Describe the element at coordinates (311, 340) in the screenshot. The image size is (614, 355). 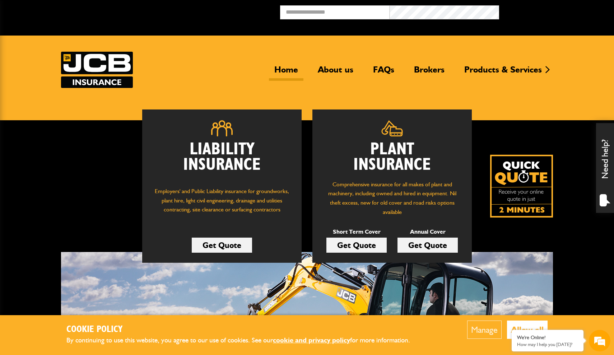
I see `a: cookie and privacy policy` at that location.